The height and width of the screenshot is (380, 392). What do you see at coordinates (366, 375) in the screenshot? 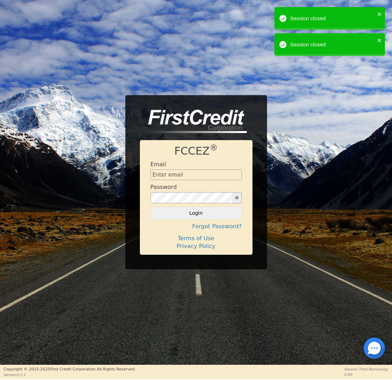
I see `p: 0:00` at bounding box center [366, 375].